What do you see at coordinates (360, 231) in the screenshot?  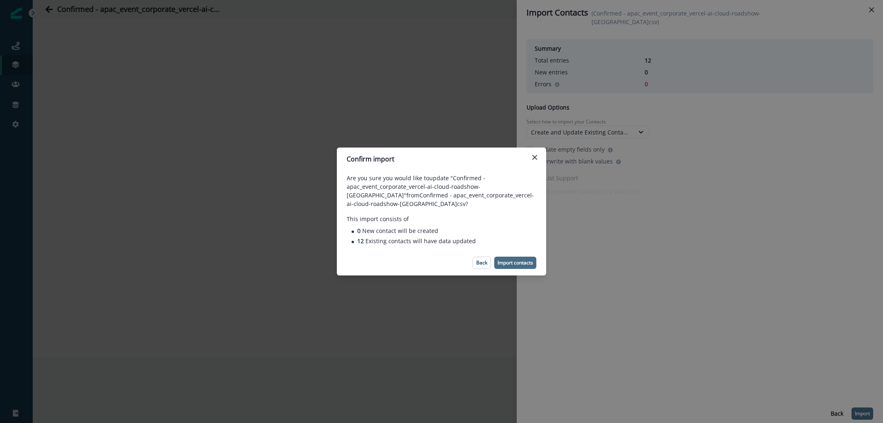 I see `span: 0` at bounding box center [360, 231].